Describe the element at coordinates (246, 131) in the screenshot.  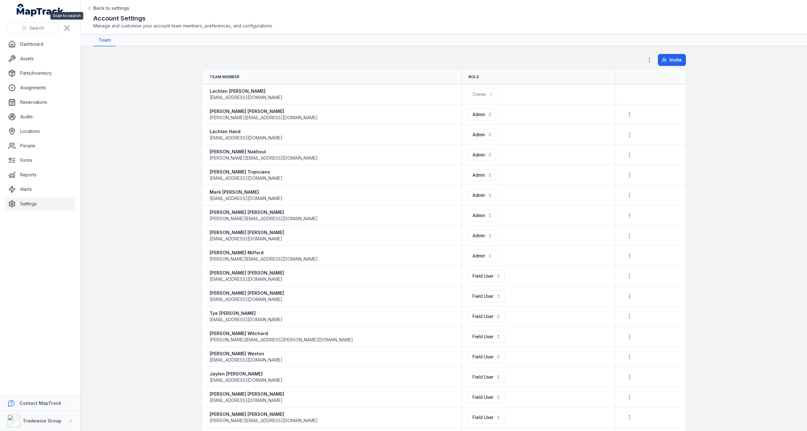
I see `strong: Lachlan Hand` at that location.